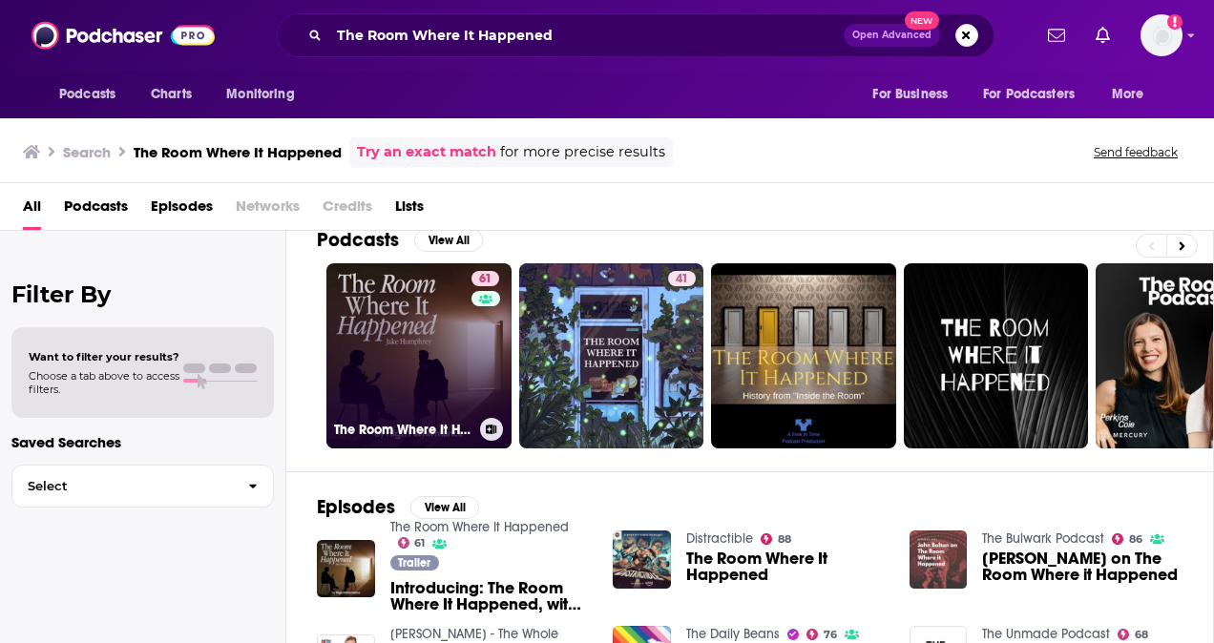  What do you see at coordinates (681, 280) in the screenshot?
I see `span: 41` at bounding box center [681, 280].